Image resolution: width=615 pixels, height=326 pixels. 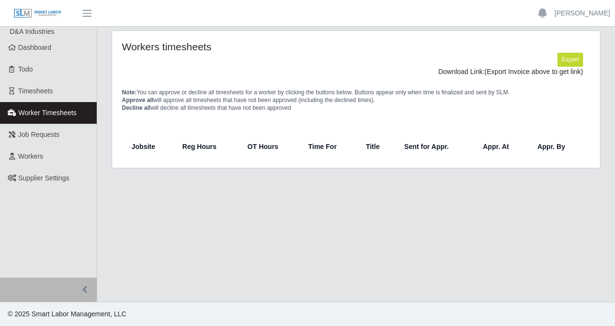 I want to click on div: Download Link:, so click(x=356, y=72).